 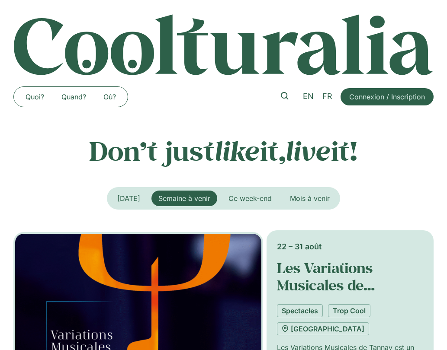 What do you see at coordinates (387, 97) in the screenshot?
I see `a: Connexion / Inscription` at bounding box center [387, 97].